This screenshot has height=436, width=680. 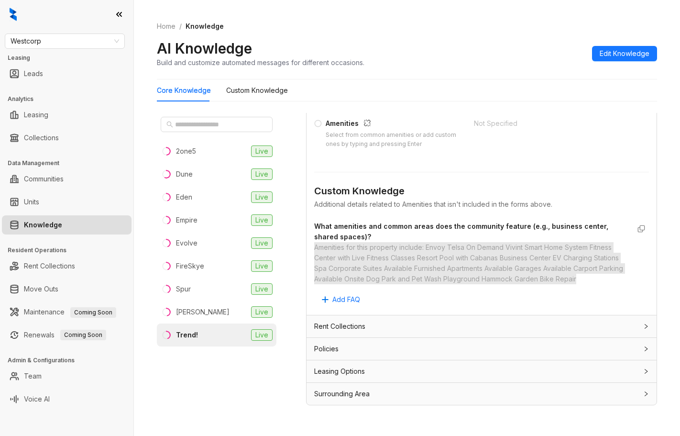 What do you see at coordinates (66, 399) in the screenshot?
I see `li: Voice AI` at bounding box center [66, 399].